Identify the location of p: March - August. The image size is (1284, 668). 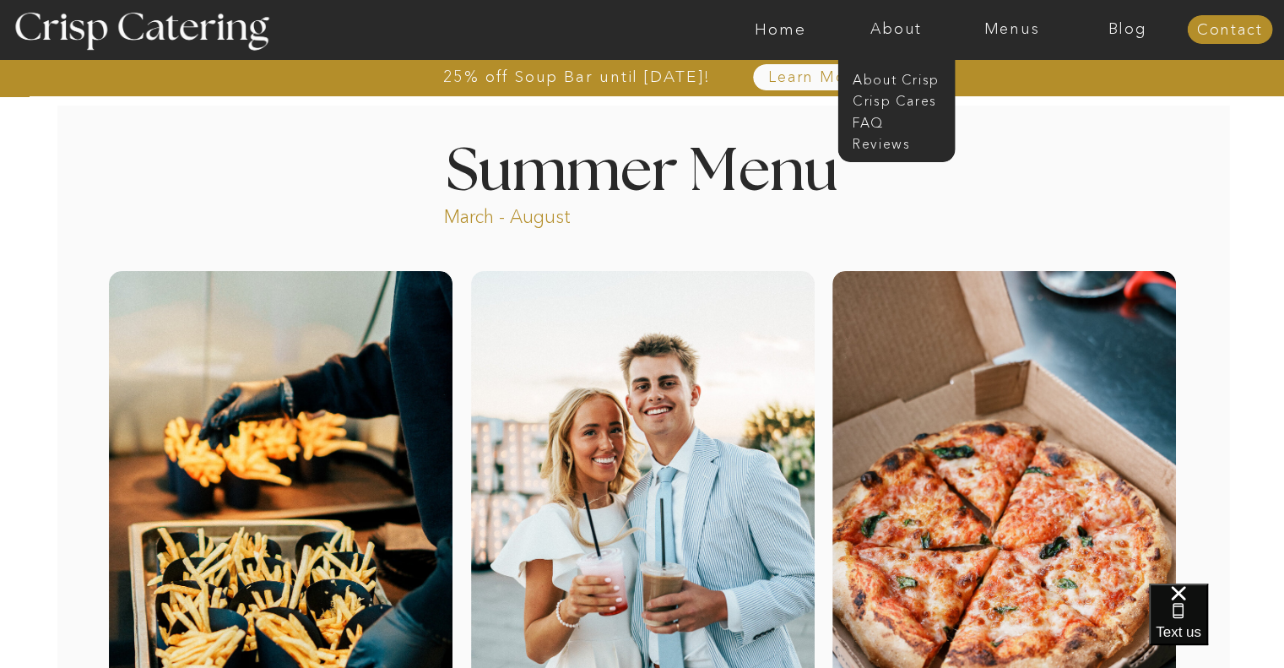
(560, 214).